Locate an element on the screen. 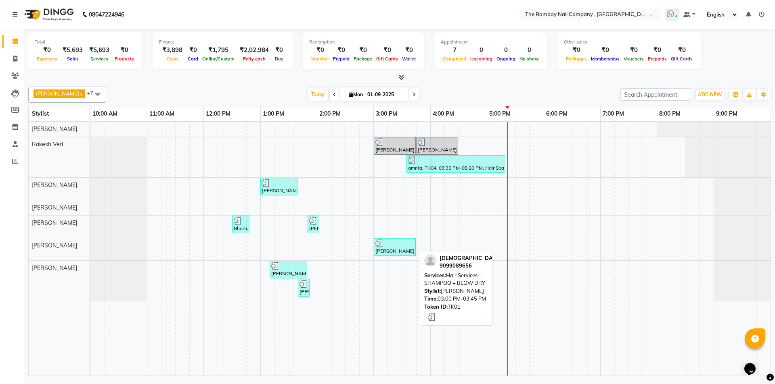  span: Products is located at coordinates (124, 59).